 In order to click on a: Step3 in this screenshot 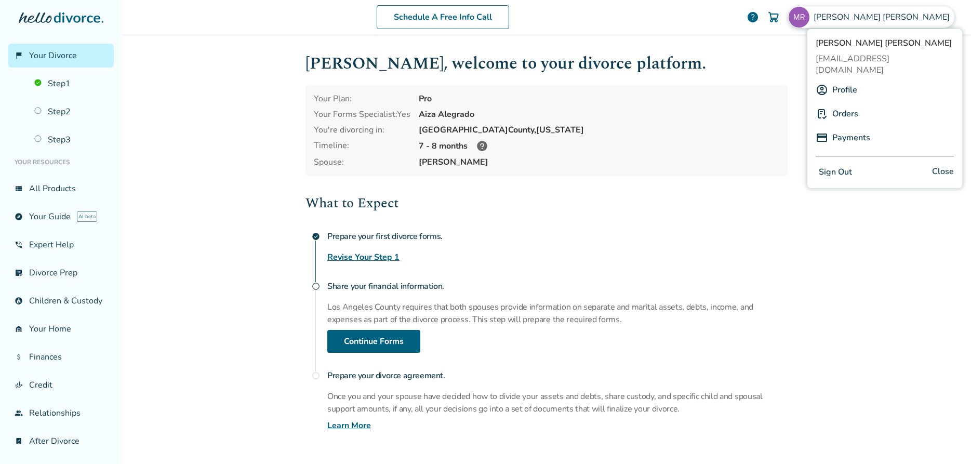, I will do `click(71, 140)`.